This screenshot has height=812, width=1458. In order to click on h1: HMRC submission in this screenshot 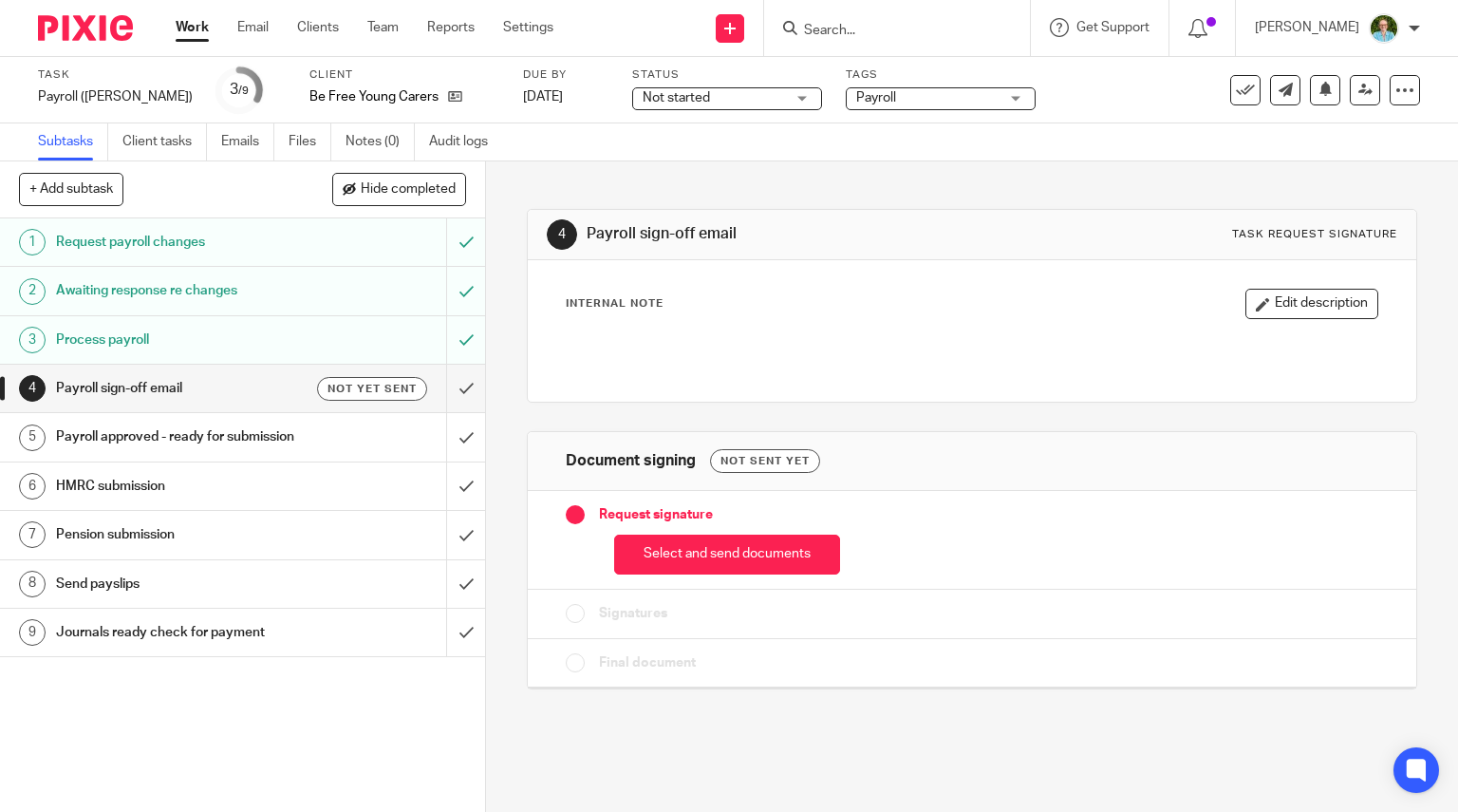, I will do `click(180, 486)`.